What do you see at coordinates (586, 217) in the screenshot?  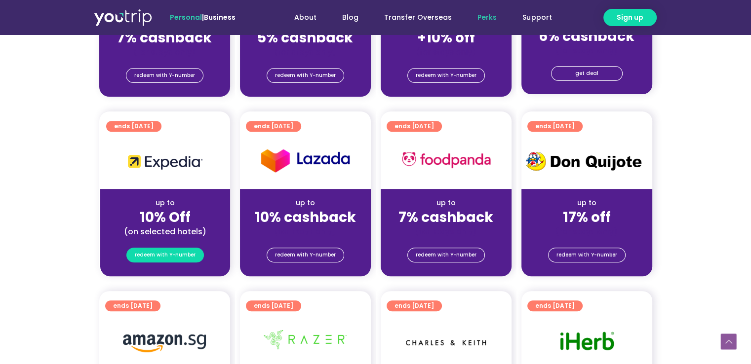 I see `strong: 17% off` at bounding box center [586, 217].